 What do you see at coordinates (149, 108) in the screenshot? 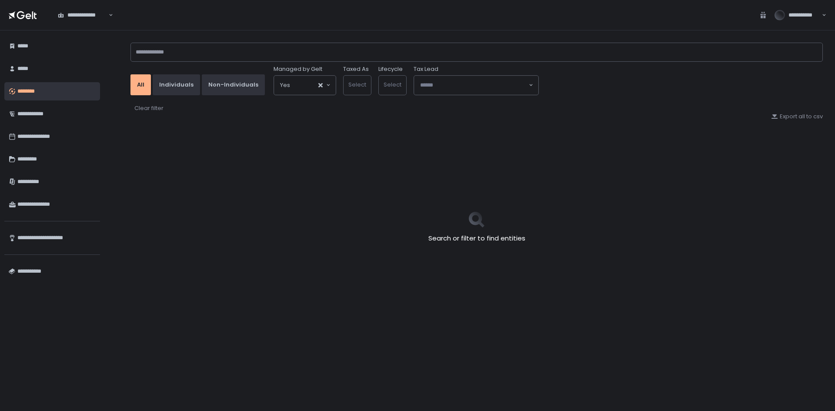
I see `button: Clear filter` at bounding box center [149, 108].